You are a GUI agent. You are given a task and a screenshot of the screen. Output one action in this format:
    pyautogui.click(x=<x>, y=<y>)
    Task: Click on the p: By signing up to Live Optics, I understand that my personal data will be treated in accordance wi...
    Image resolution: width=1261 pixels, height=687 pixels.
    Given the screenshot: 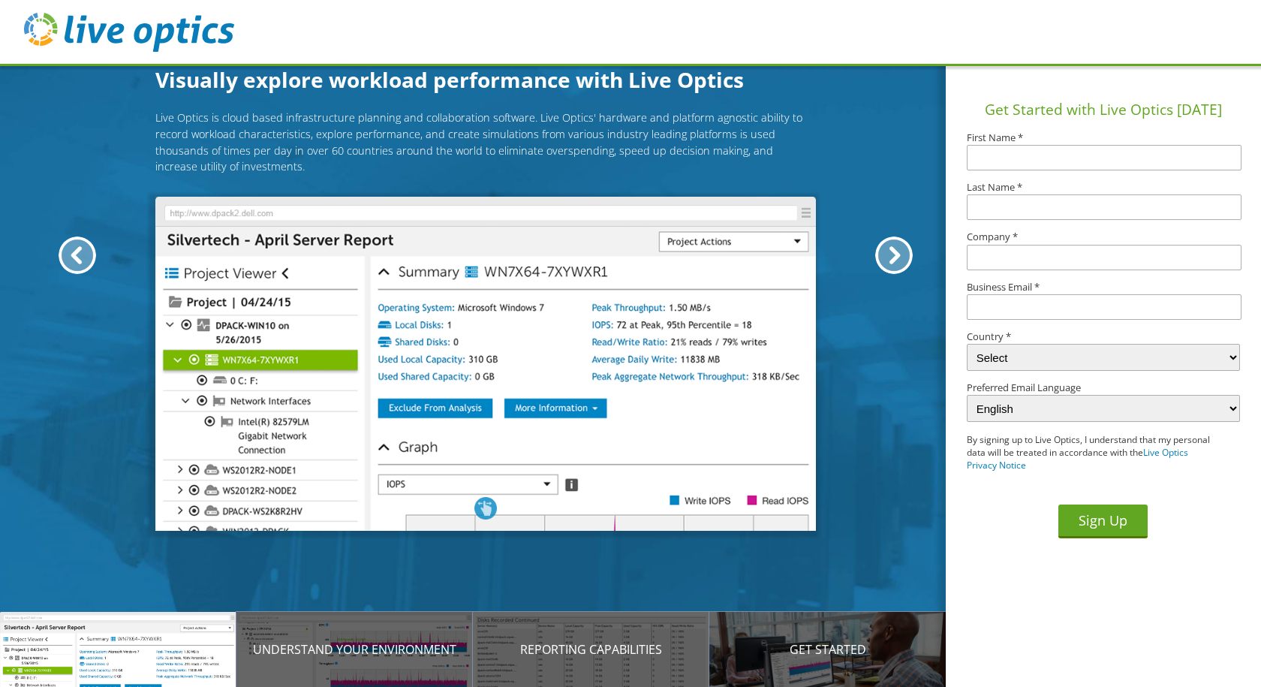 What is the action you would take?
    pyautogui.click(x=1089, y=453)
    